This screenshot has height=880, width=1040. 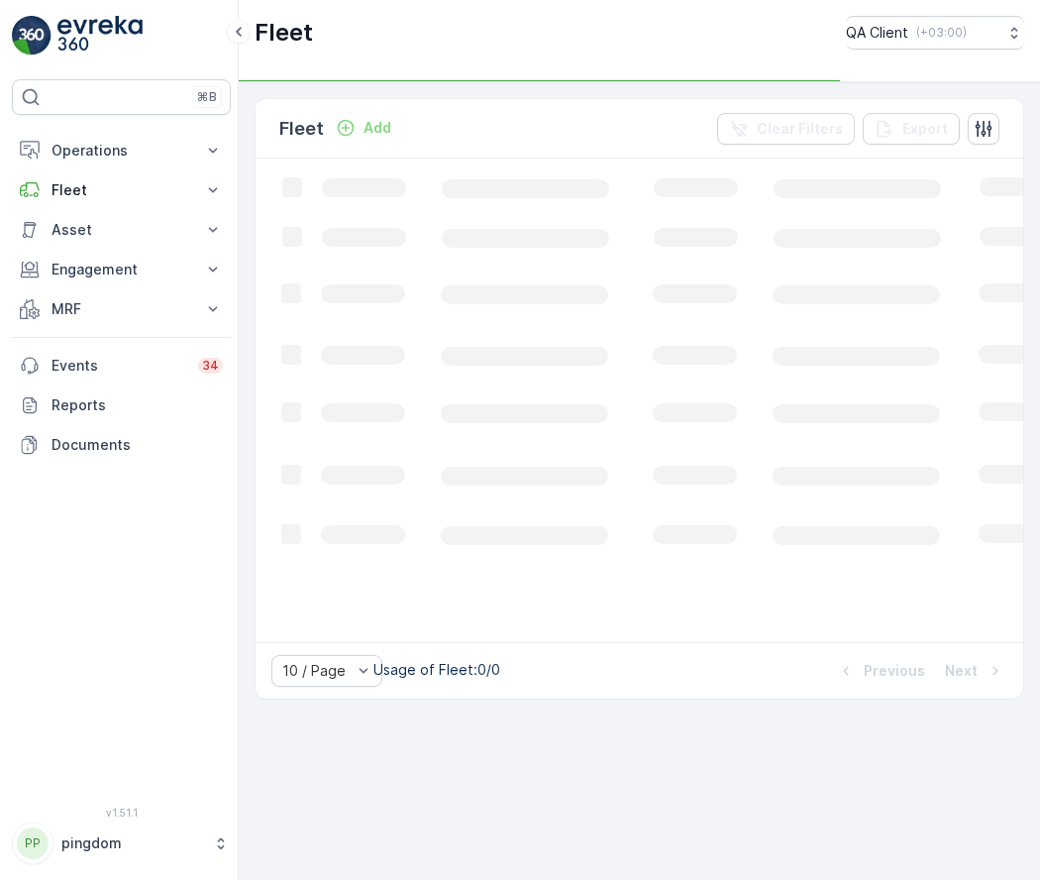 What do you see at coordinates (877, 33) in the screenshot?
I see `p: QA Client` at bounding box center [877, 33].